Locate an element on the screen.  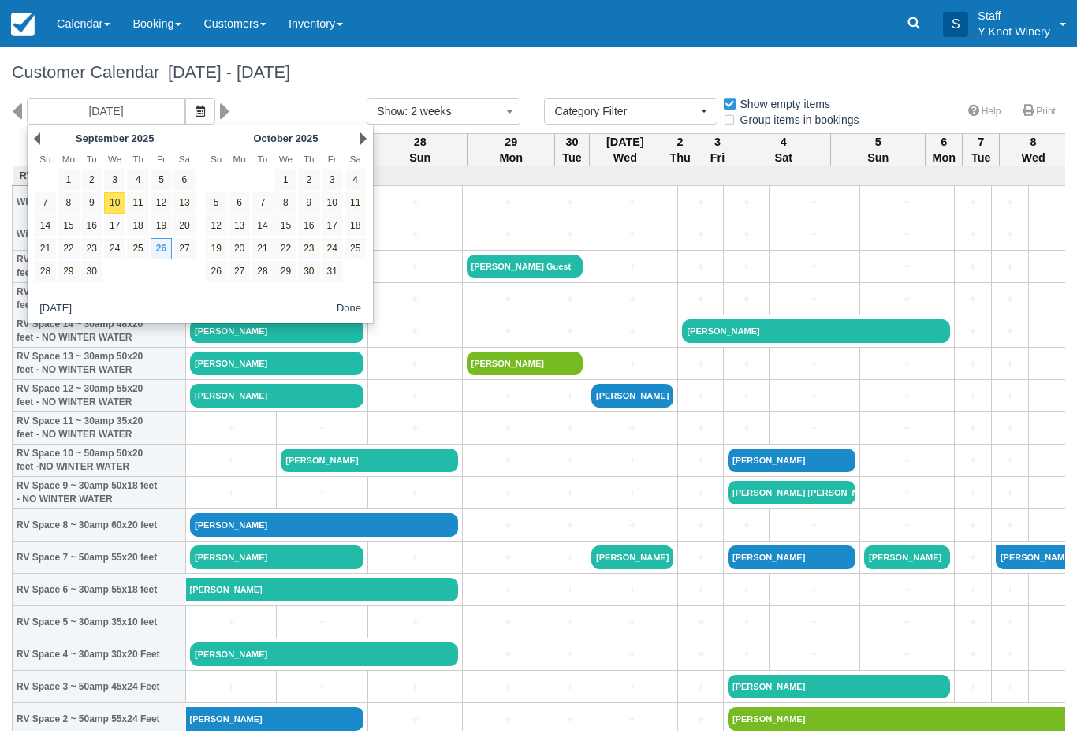
a: Help is located at coordinates (985, 111).